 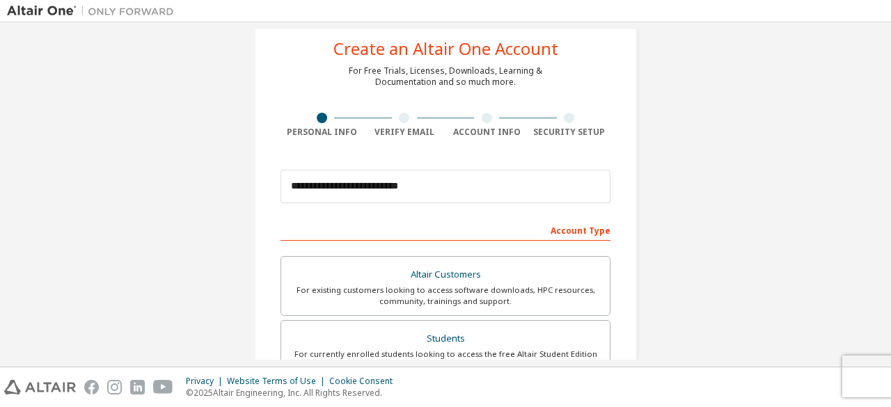 I want to click on div: Account Info, so click(x=486, y=132).